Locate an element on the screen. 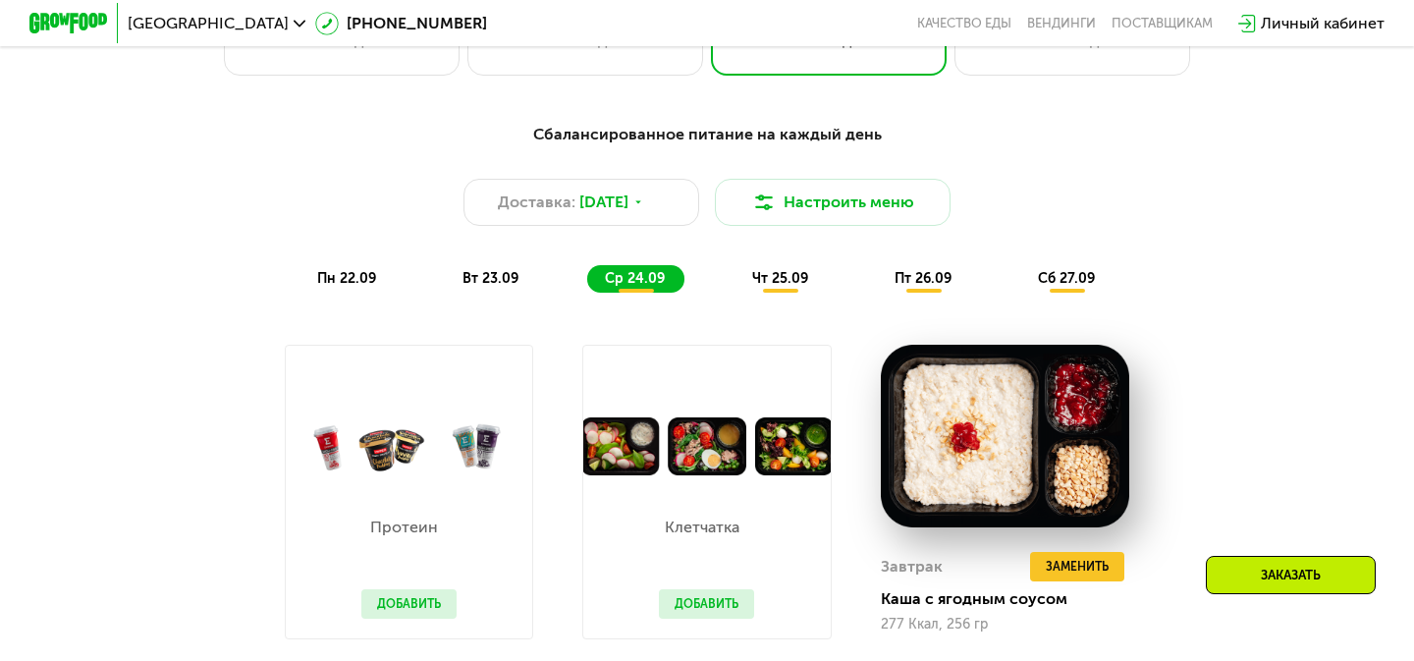  div: Заказать is located at coordinates (1290, 574).